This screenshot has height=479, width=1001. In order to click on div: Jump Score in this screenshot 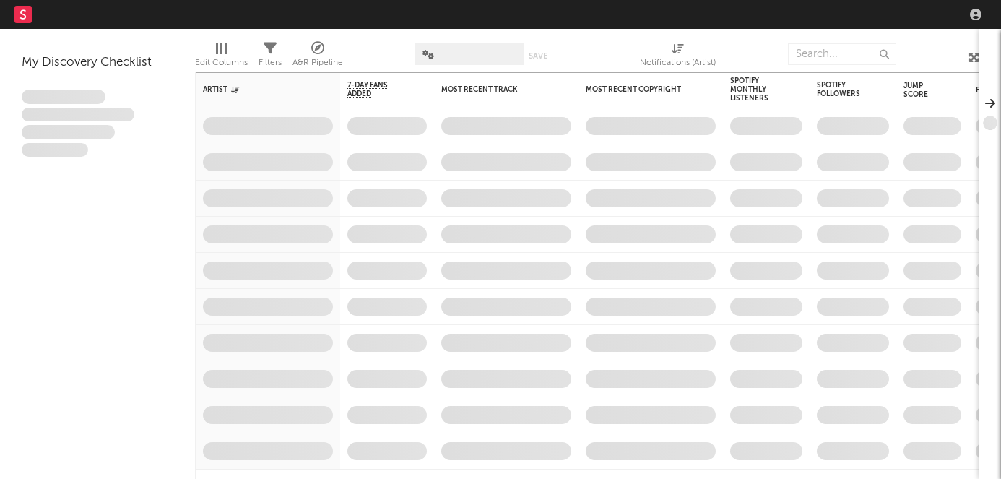, I will do `click(922, 90)`.